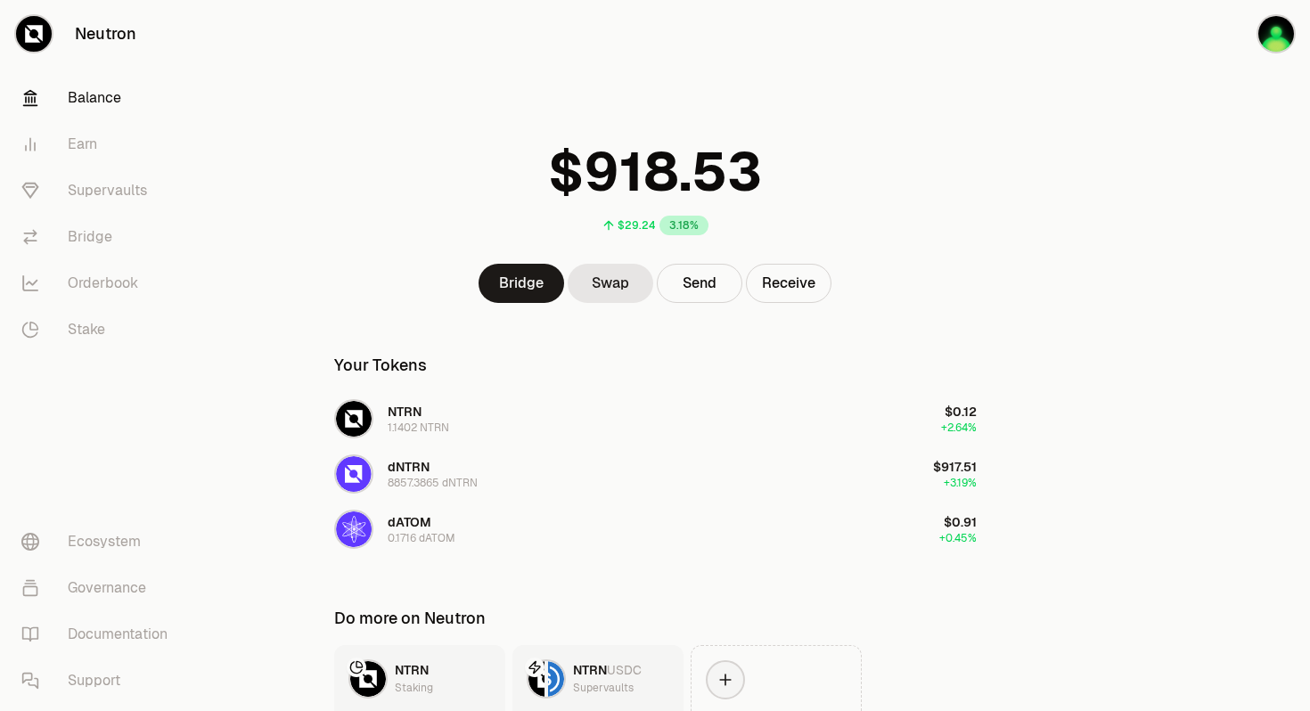 The height and width of the screenshot is (711, 1310). Describe the element at coordinates (100, 681) in the screenshot. I see `a: Support` at that location.